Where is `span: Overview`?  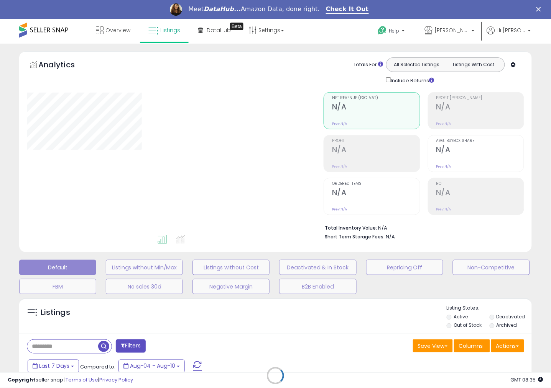 span: Overview is located at coordinates (118, 30).